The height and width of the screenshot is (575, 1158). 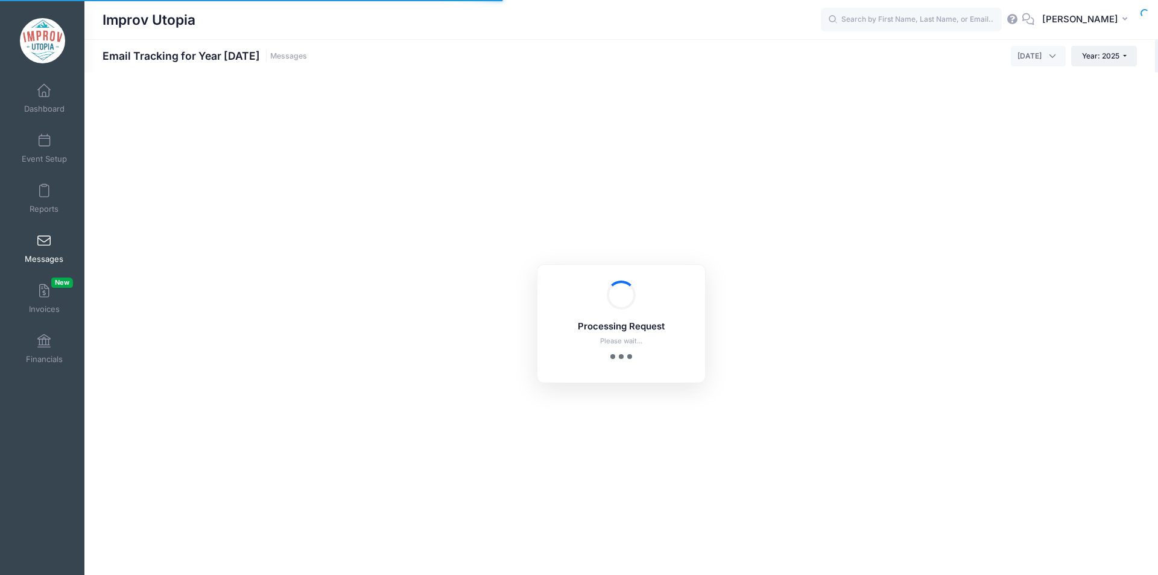 What do you see at coordinates (44, 148) in the screenshot?
I see `a: Event Setup` at bounding box center [44, 148].